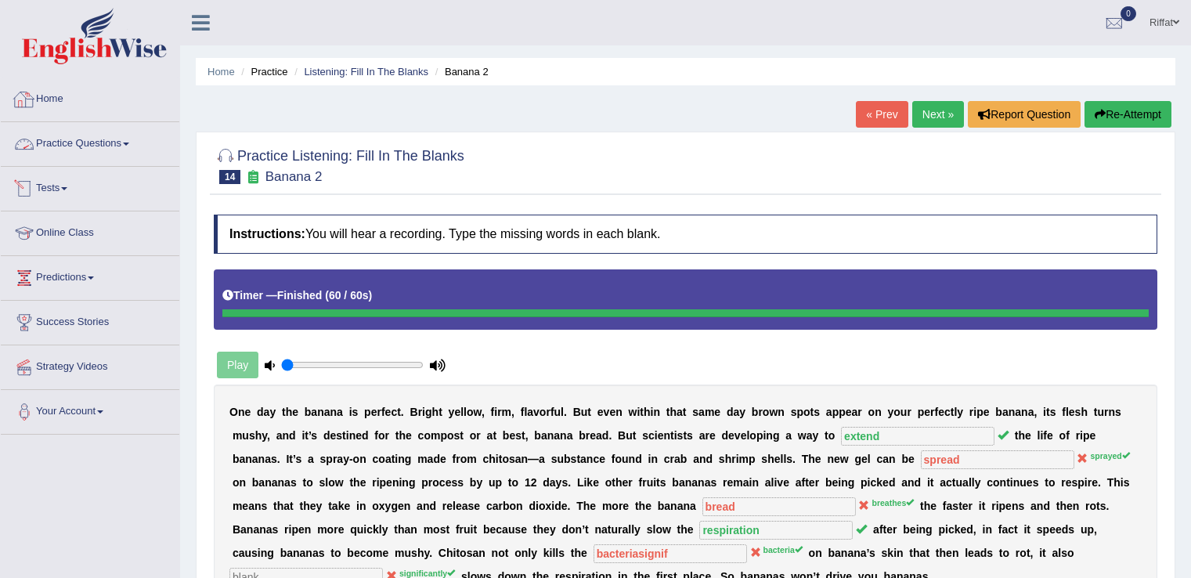  I want to click on b: Finished, so click(300, 295).